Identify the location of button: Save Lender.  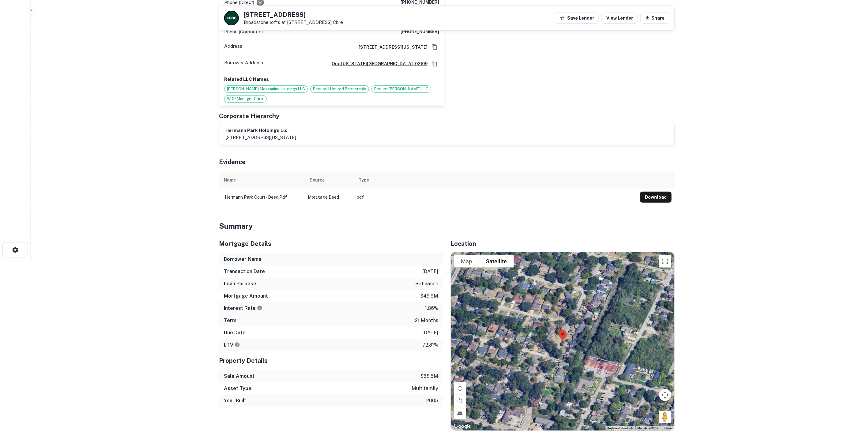
(577, 18).